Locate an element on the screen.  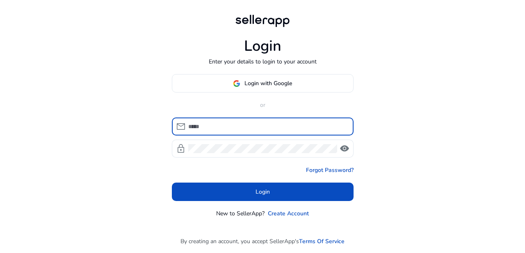
a: Create Account is located at coordinates (288, 214).